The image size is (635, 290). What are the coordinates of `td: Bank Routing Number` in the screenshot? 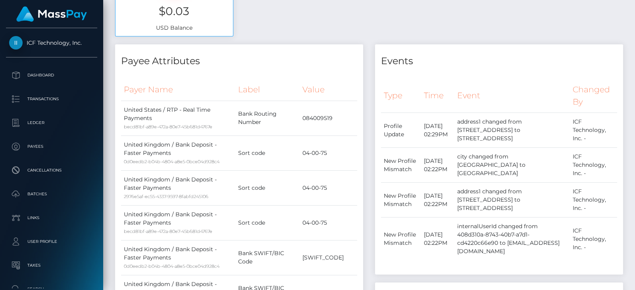 It's located at (267, 118).